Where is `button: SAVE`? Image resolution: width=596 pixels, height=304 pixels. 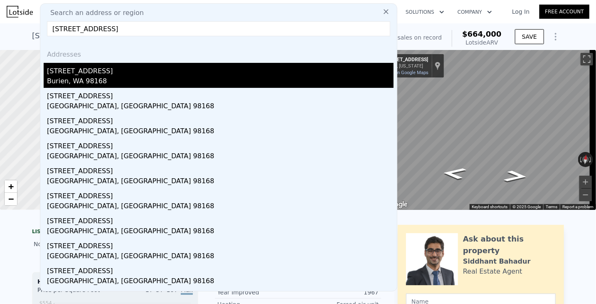 button: SAVE is located at coordinates (530, 37).